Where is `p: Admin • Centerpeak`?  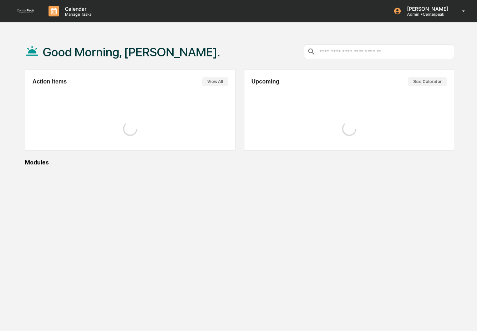 p: Admin • Centerpeak is located at coordinates (426, 14).